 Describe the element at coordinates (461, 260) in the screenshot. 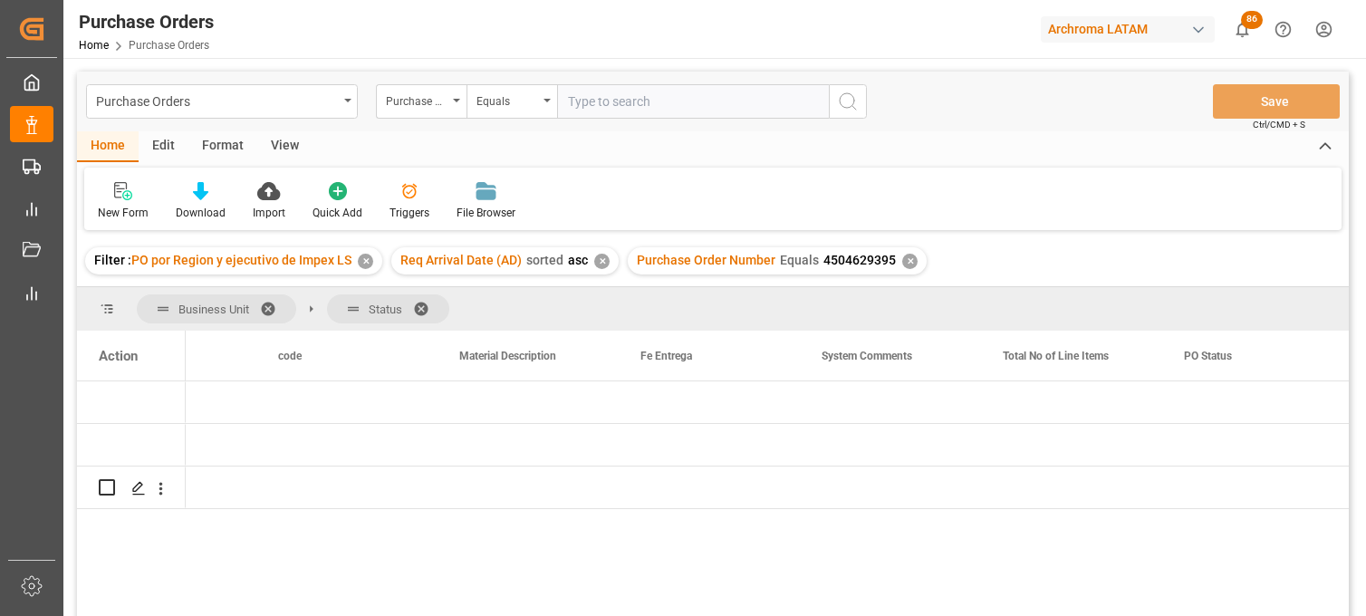

I see `span: Req Arrival Date (AD)` at that location.